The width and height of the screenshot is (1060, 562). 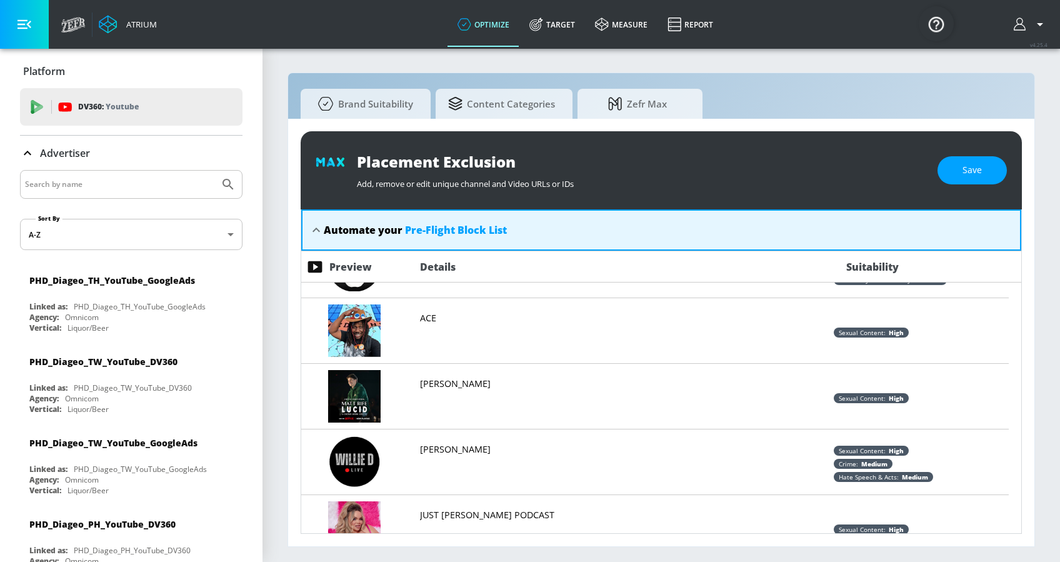 What do you see at coordinates (131, 153) in the screenshot?
I see `div: Advertiser` at bounding box center [131, 153].